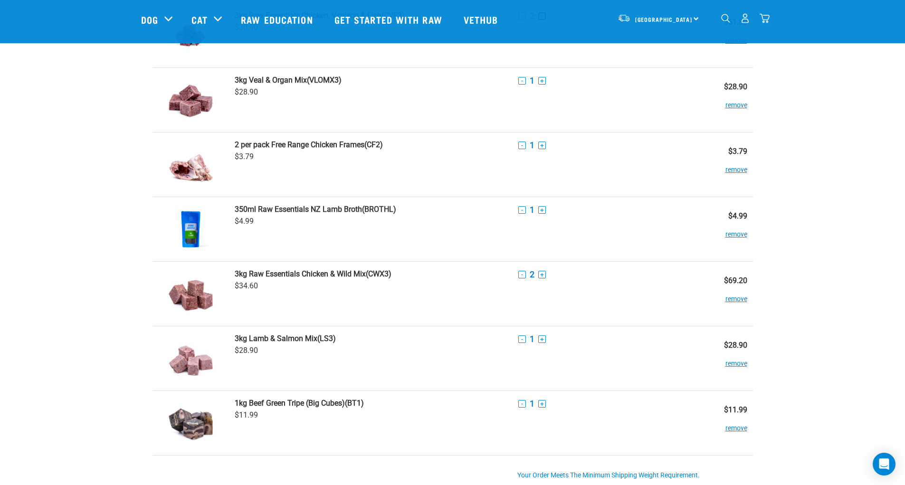 This screenshot has height=485, width=905. What do you see at coordinates (722, 165) in the screenshot?
I see `td: $3.79` at bounding box center [722, 165].